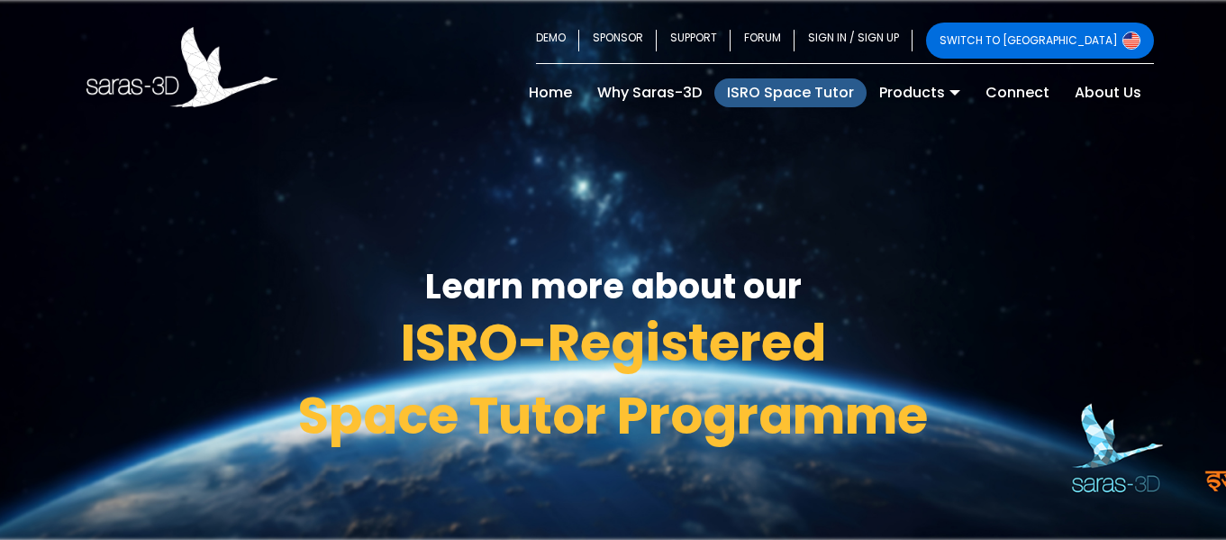  I want to click on a: SPONSOR, so click(618, 41).